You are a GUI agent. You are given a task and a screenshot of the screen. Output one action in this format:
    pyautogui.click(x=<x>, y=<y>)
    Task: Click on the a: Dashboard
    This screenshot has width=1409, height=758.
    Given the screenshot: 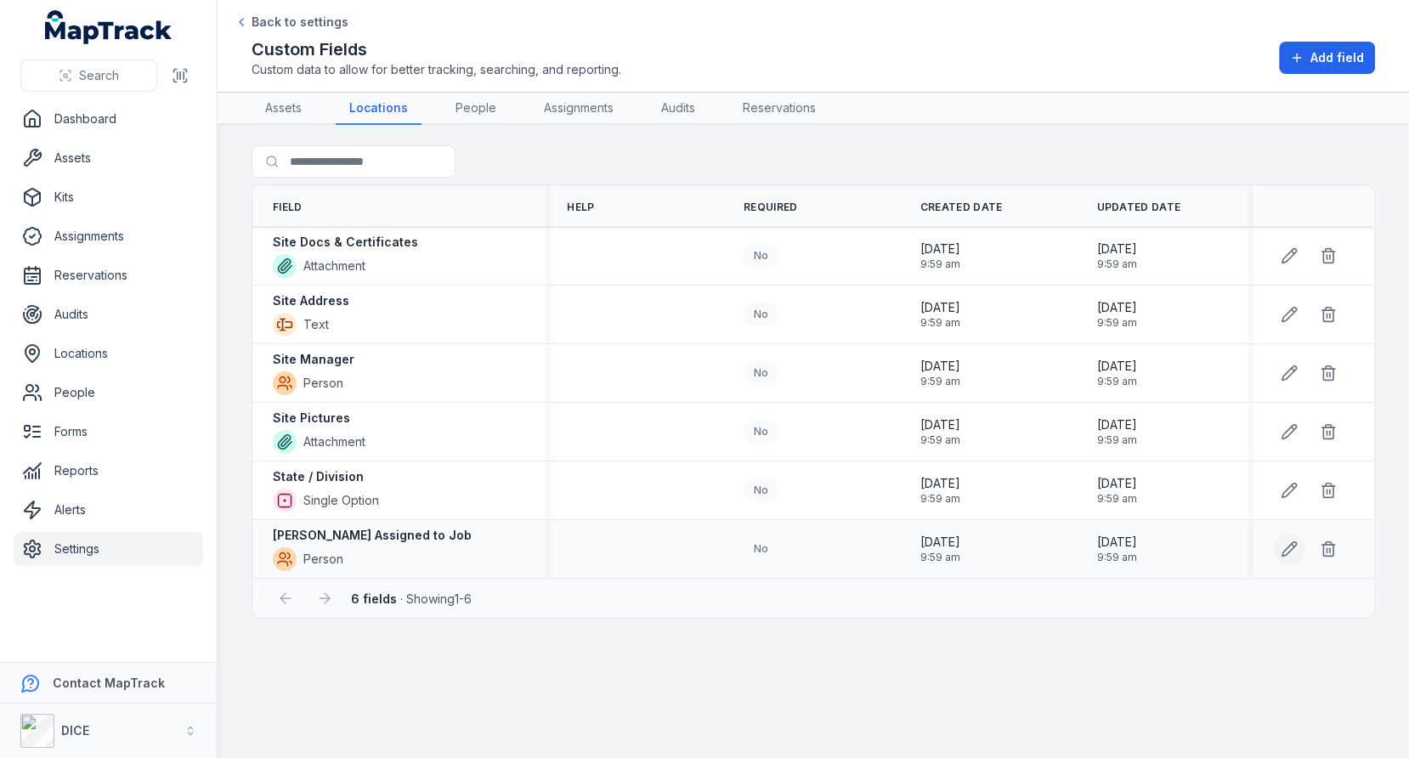 What is the action you would take?
    pyautogui.click(x=108, y=119)
    